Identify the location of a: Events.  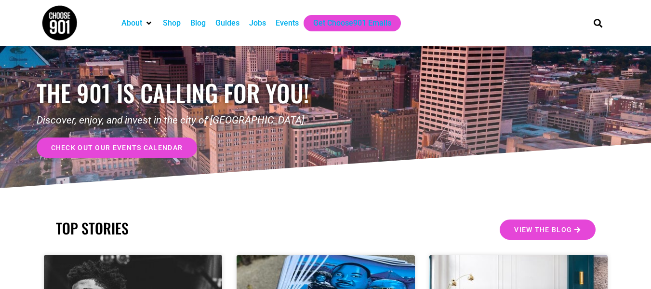
(287, 23).